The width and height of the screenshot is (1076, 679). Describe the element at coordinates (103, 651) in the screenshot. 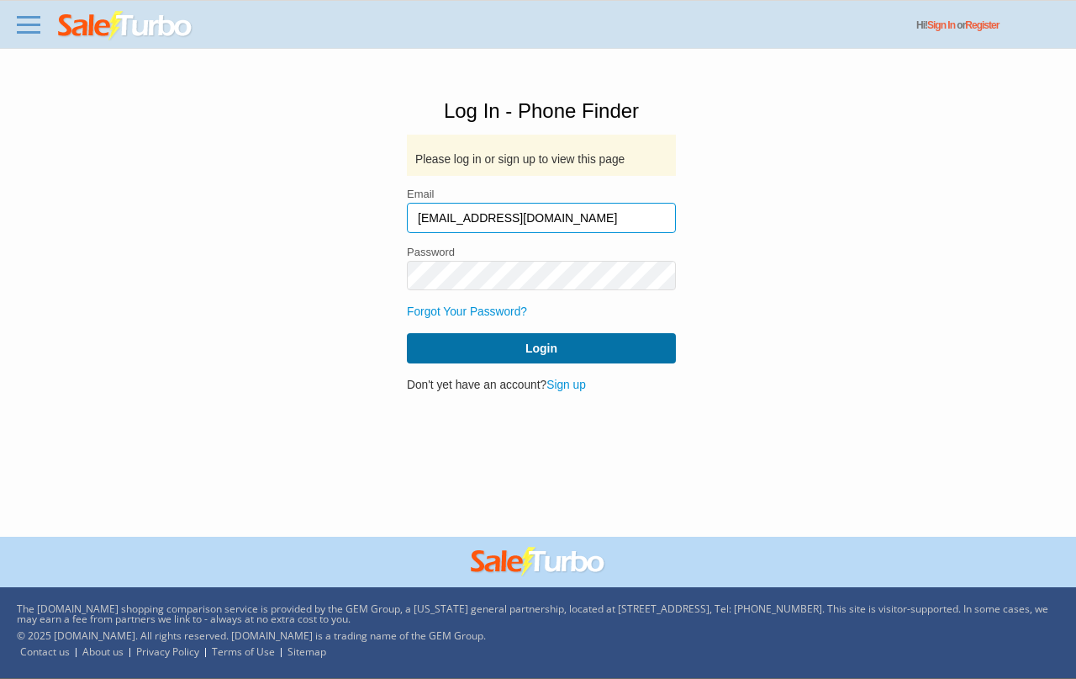

I see `a: About us` at that location.